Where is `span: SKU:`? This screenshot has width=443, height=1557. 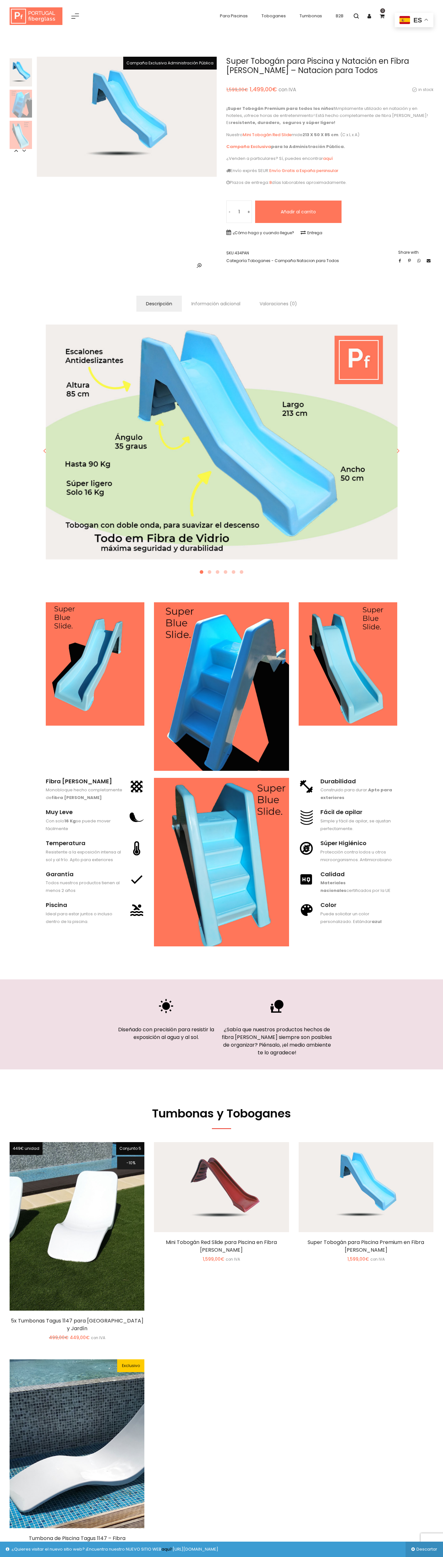 span: SKU: is located at coordinates (283, 253).